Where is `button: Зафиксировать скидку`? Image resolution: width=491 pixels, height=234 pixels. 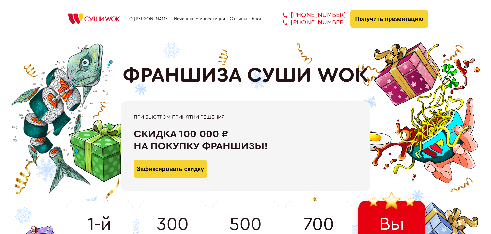 button: Зафиксировать скидку is located at coordinates (170, 169).